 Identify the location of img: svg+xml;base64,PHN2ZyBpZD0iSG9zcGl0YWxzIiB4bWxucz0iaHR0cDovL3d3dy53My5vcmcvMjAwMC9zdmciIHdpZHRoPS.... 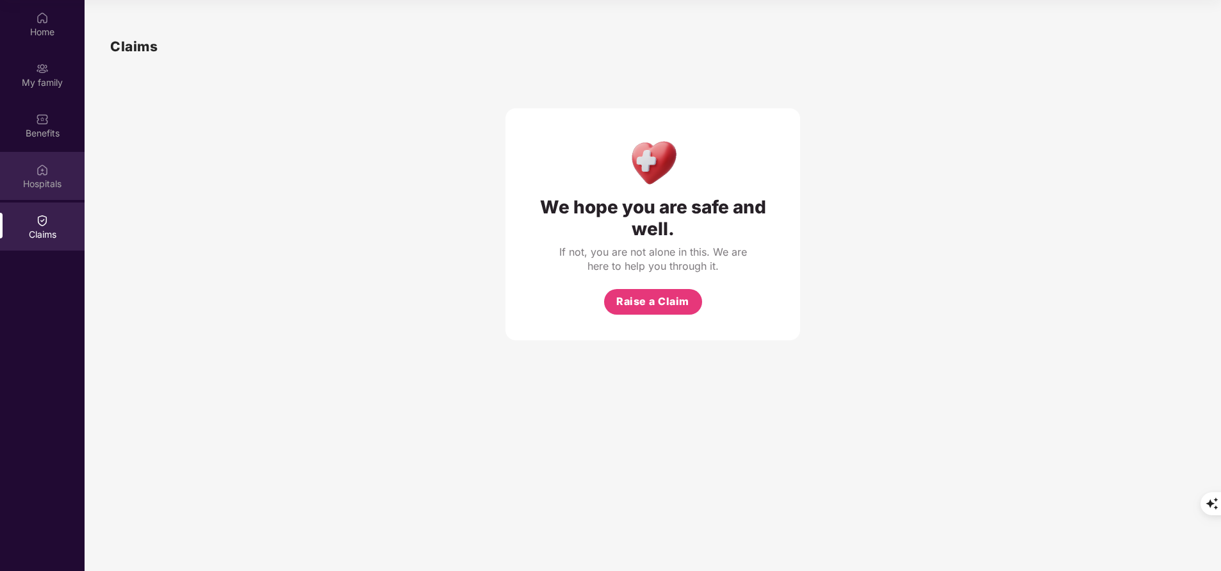
(42, 170).